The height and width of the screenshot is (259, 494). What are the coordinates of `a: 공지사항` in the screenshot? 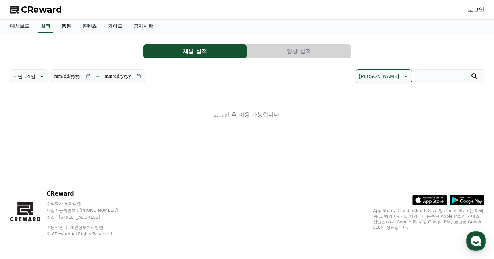 It's located at (143, 26).